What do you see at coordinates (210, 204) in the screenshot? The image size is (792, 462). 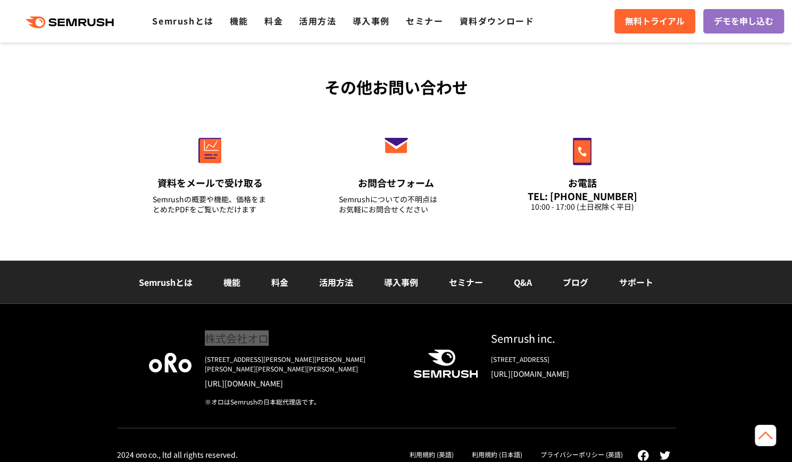 I see `div: Semrushの概要や機能、価格をまとめたPDFをご覧いただけます` at bounding box center [210, 204].